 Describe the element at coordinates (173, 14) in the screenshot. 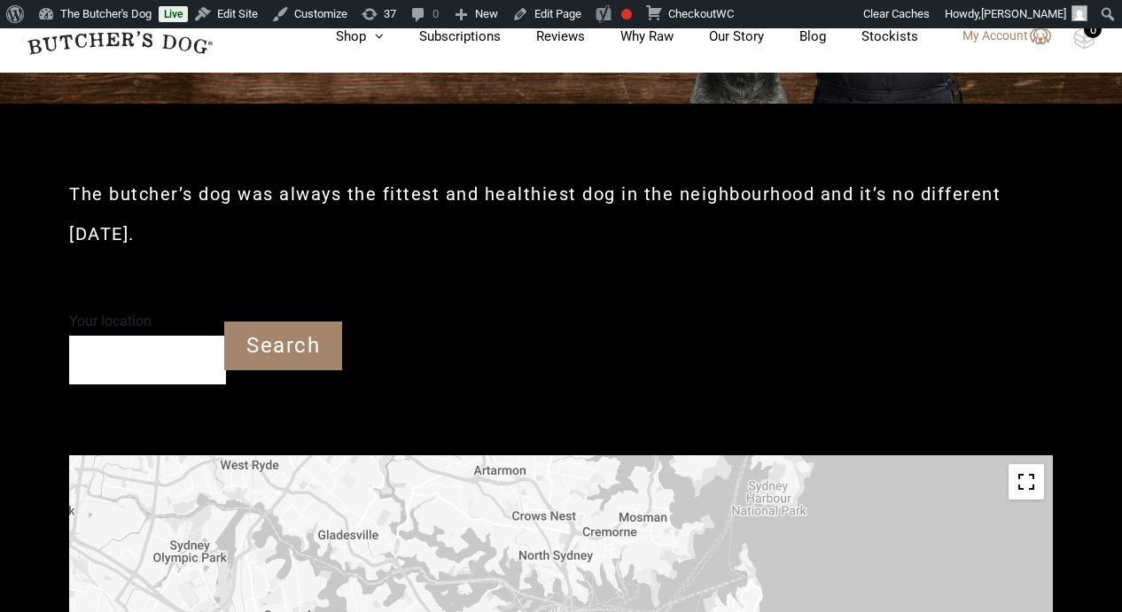

I see `a: Live` at that location.